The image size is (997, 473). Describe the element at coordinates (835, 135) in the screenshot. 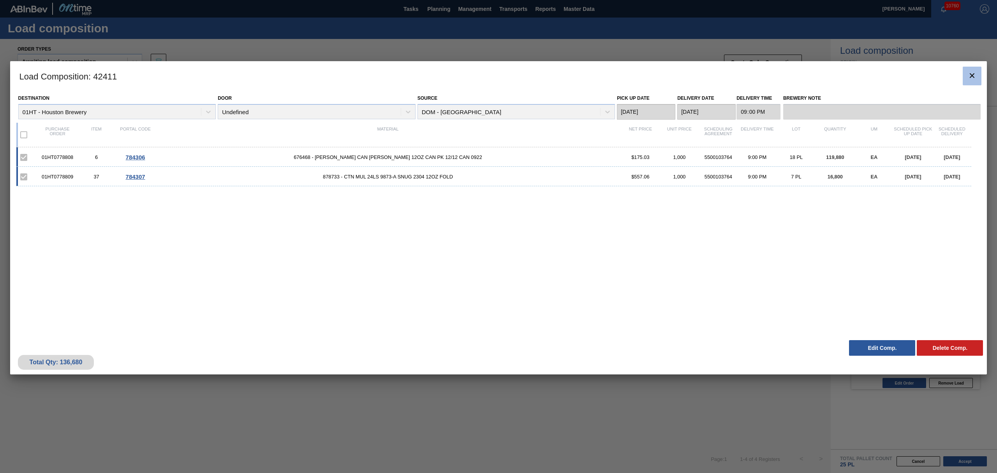

I see `div: Quantity` at that location.